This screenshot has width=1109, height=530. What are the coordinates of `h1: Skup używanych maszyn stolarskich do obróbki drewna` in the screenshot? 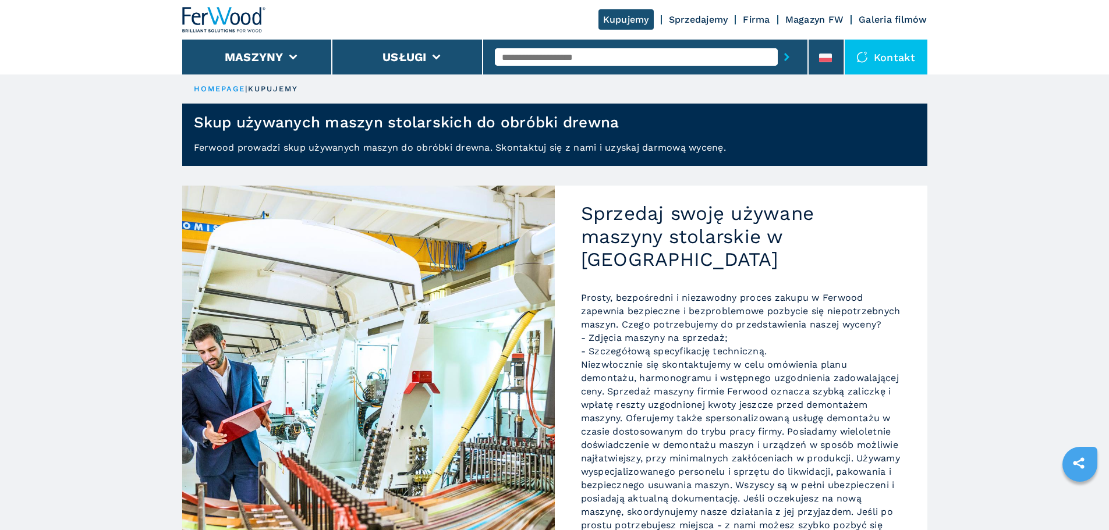 It's located at (406, 122).